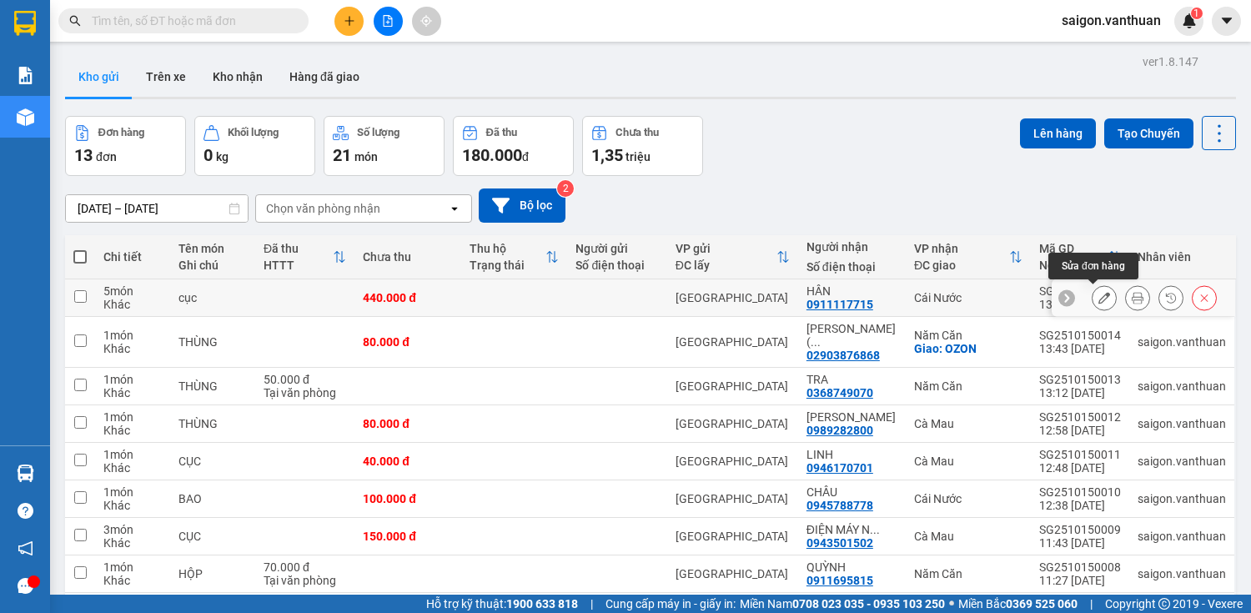  I want to click on div: Nhân viên, so click(1181, 257).